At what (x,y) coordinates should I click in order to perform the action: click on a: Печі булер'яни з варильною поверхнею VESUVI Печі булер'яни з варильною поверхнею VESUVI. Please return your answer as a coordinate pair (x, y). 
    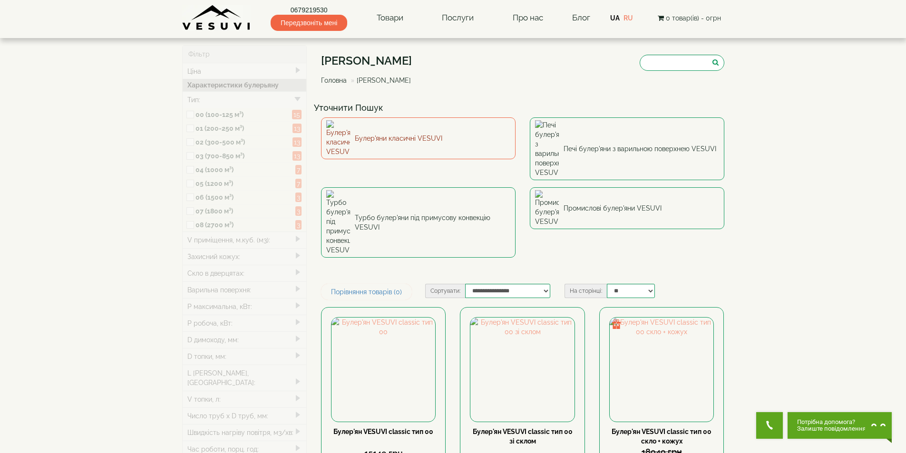
    Looking at the image, I should click on (627, 149).